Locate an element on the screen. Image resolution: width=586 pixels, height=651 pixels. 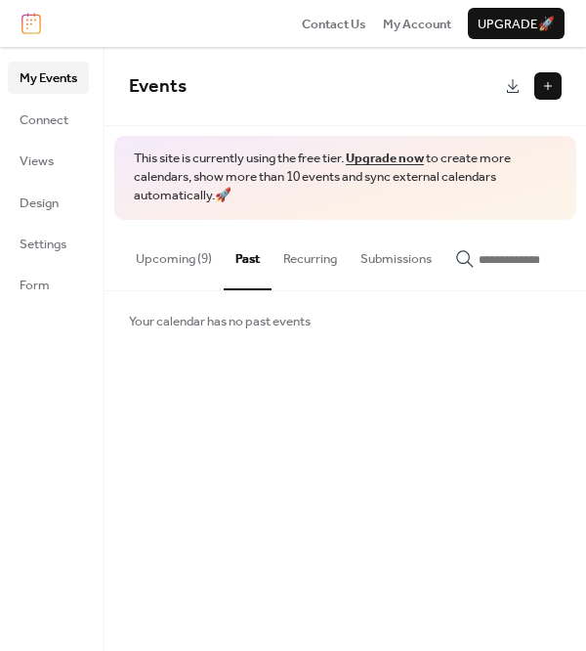
button: Upgrade🚀 is located at coordinates (516, 23).